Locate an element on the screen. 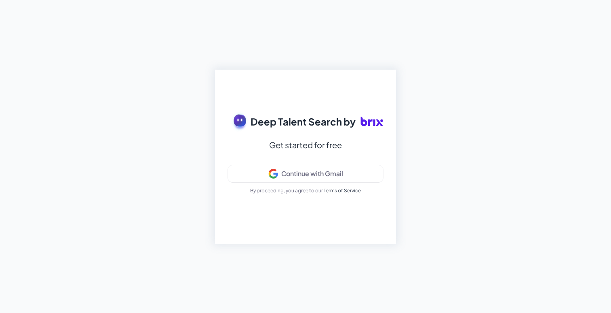  a: Terms of Service is located at coordinates (343, 190).